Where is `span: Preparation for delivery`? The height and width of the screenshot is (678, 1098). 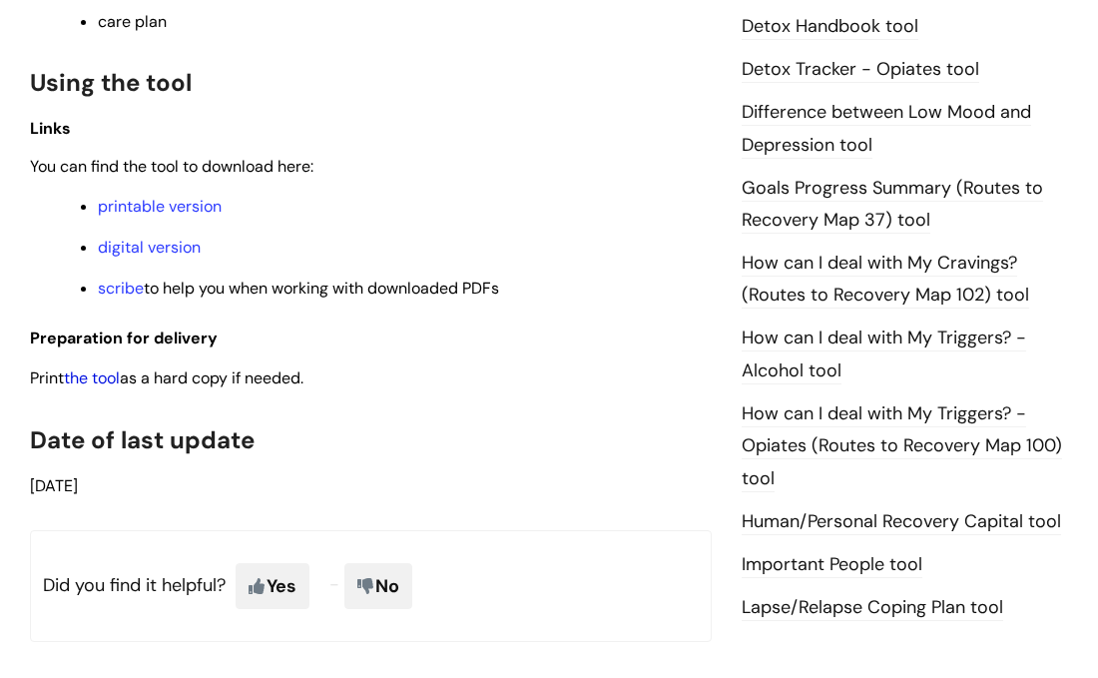 span: Preparation for delivery is located at coordinates (124, 338).